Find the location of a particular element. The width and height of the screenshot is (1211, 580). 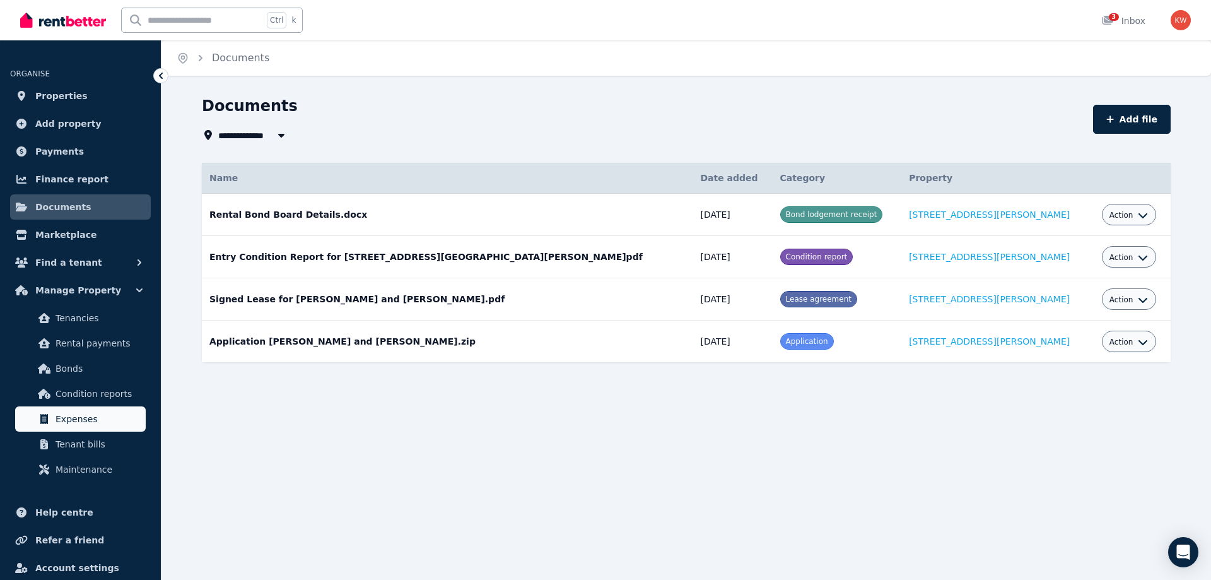

th: Property is located at coordinates (998, 178).